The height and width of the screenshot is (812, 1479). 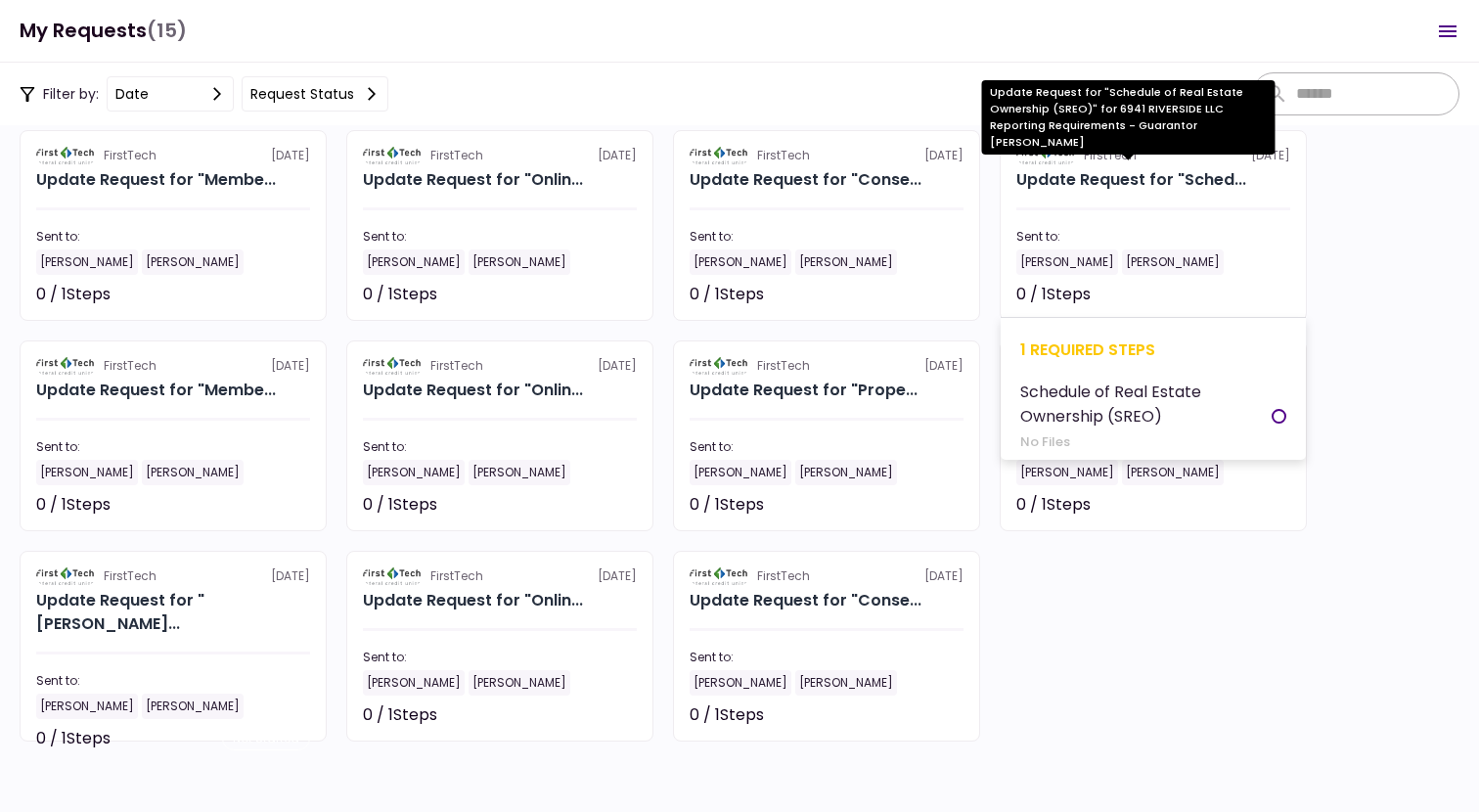 What do you see at coordinates (1154, 349) in the screenshot?
I see `div: 1 required steps` at bounding box center [1154, 349].